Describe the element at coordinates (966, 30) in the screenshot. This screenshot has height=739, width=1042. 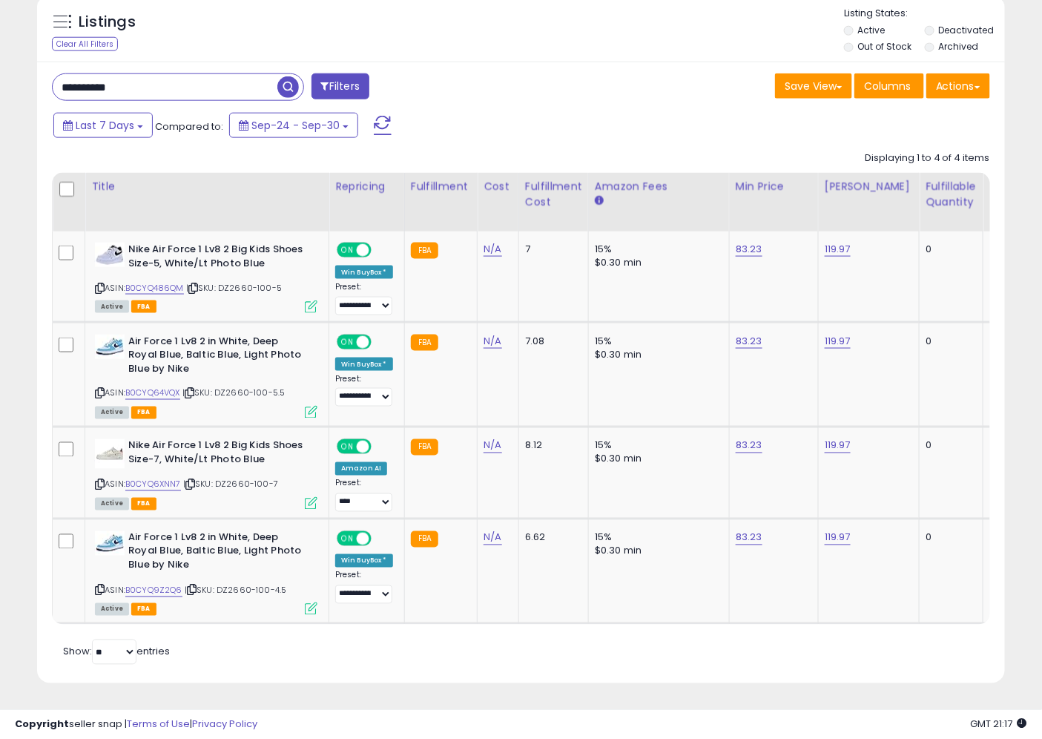
I see `label: Deactivated` at that location.